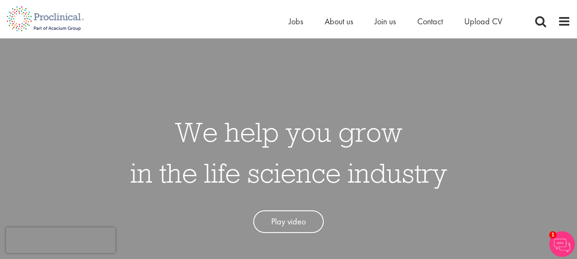 This screenshot has width=577, height=259. Describe the element at coordinates (296, 21) in the screenshot. I see `a: Jobs` at that location.